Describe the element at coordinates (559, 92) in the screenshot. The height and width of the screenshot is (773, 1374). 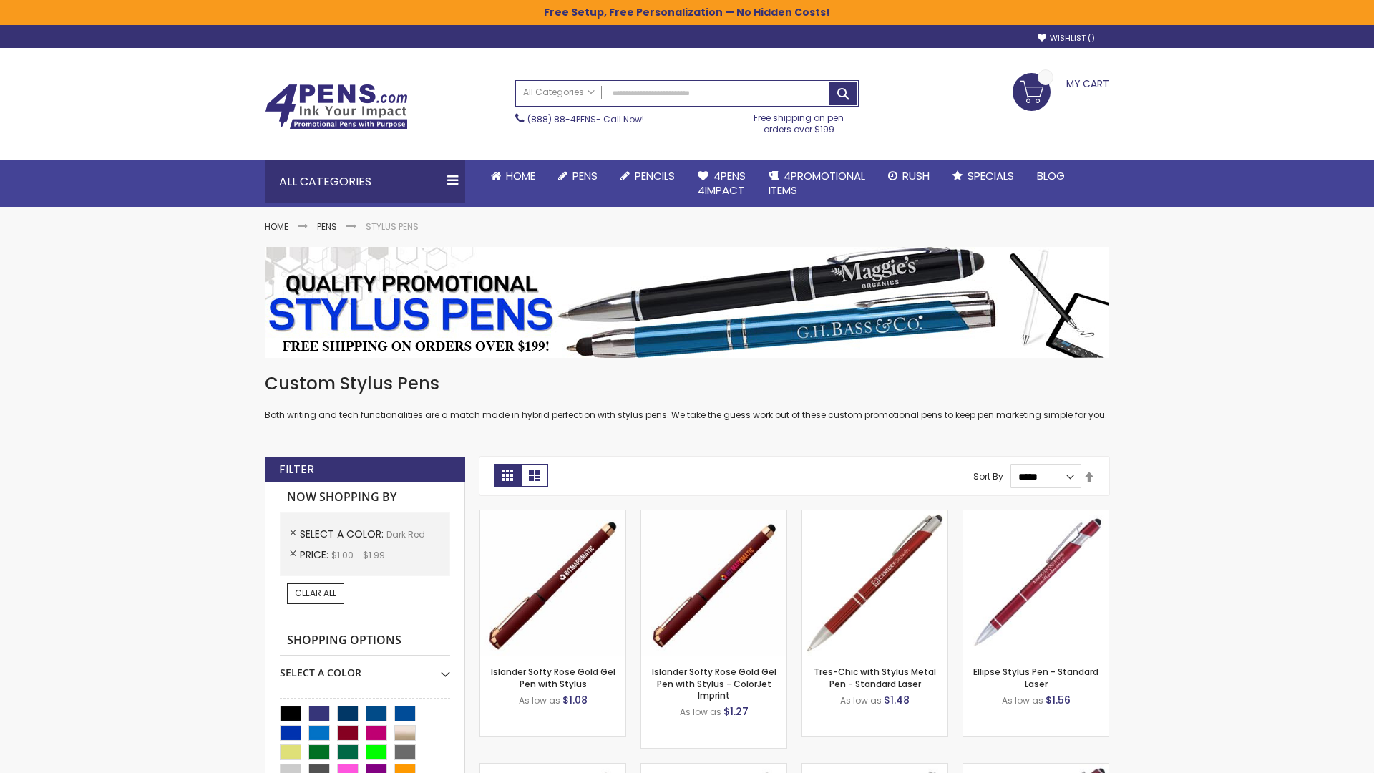
I see `a: All Categories` at that location.